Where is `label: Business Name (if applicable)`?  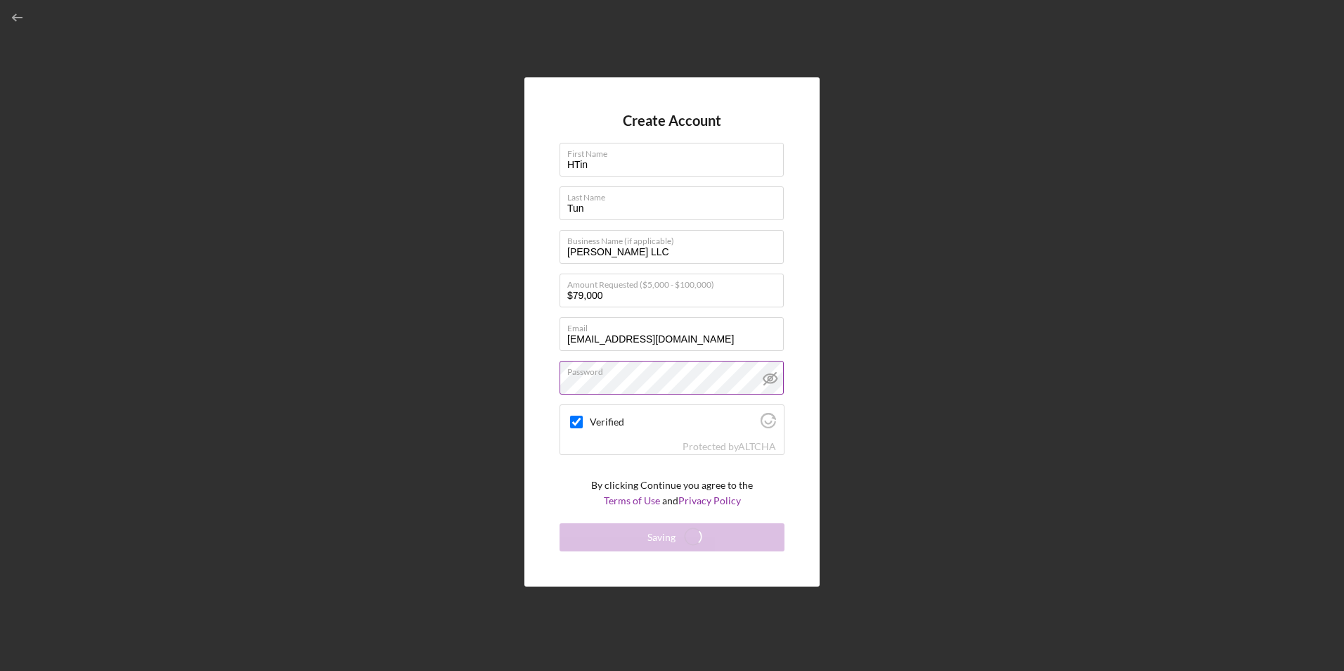
label: Business Name (if applicable) is located at coordinates (675, 238).